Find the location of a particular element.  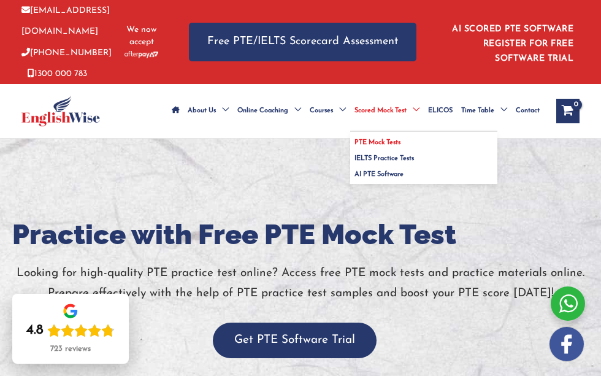

a: CoursesMenu Toggle is located at coordinates (328, 111).